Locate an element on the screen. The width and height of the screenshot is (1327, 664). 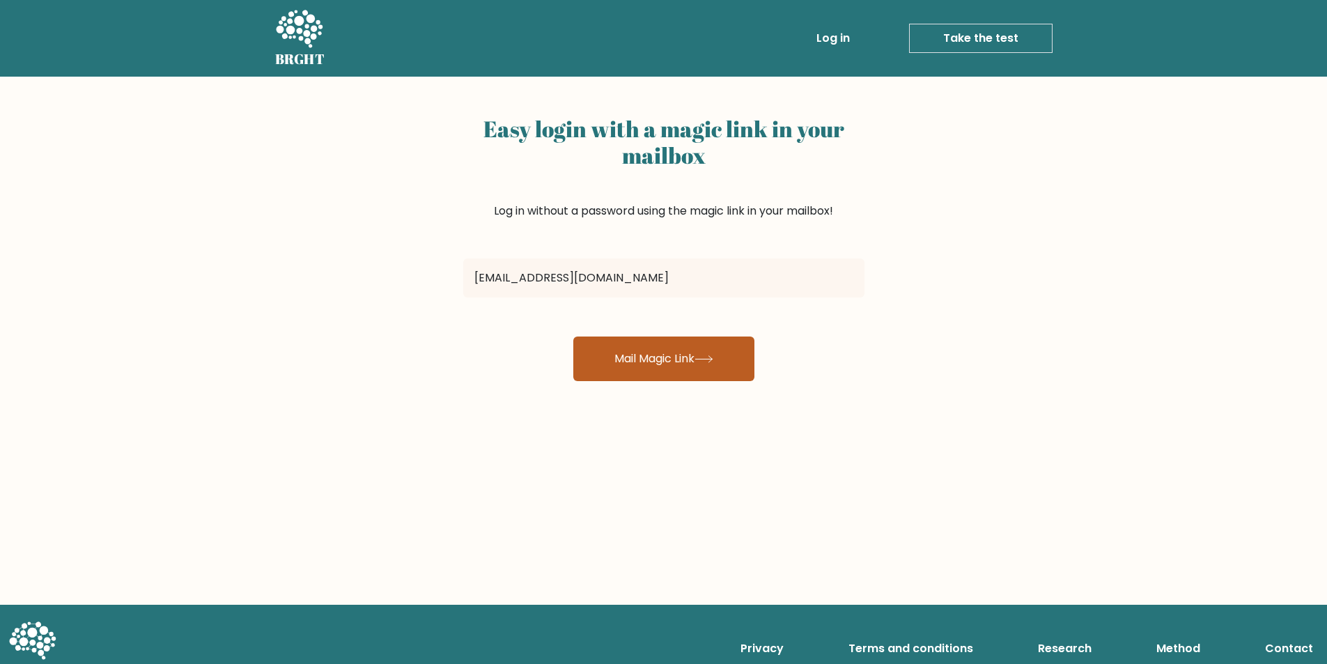
a: Method is located at coordinates (1178, 648).